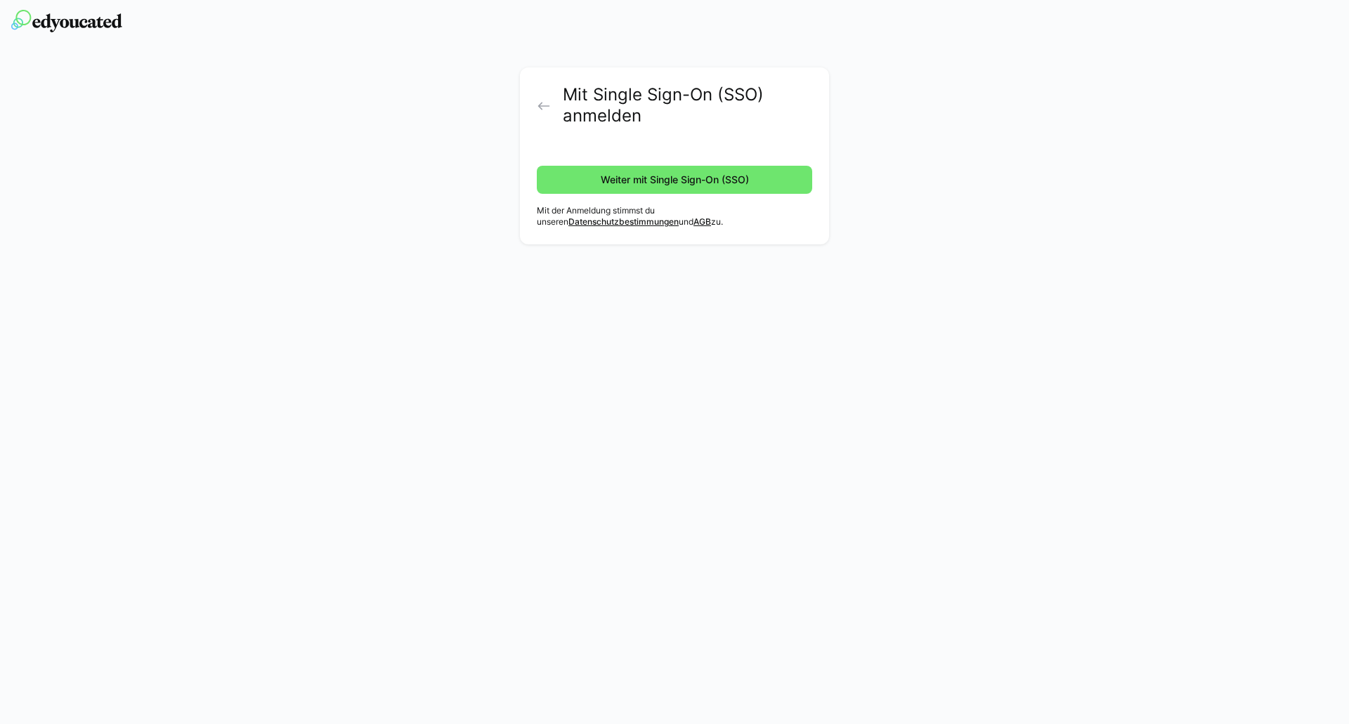 The height and width of the screenshot is (724, 1349). What do you see at coordinates (674, 216) in the screenshot?
I see `p: Mit der Anmeldung stimmst du unseren und zu.` at bounding box center [674, 216].